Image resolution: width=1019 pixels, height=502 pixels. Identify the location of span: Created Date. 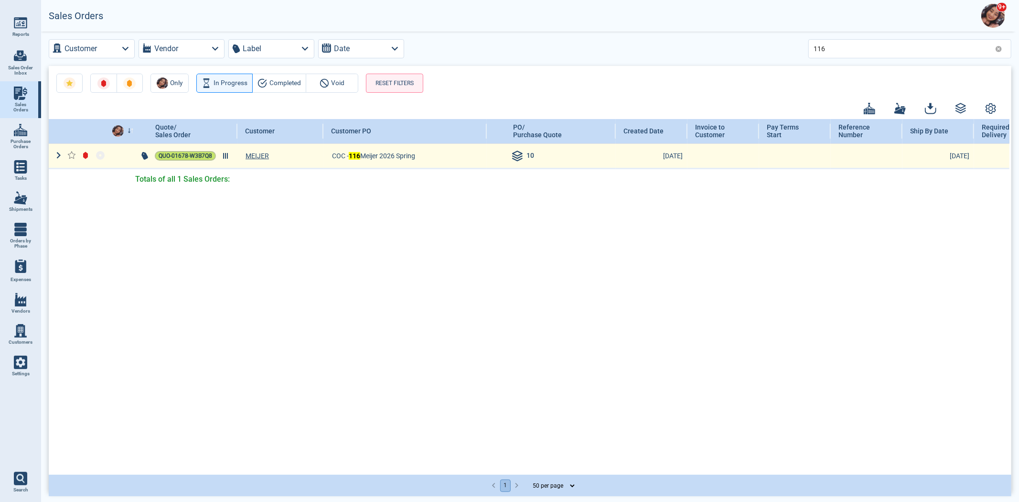
(643, 131).